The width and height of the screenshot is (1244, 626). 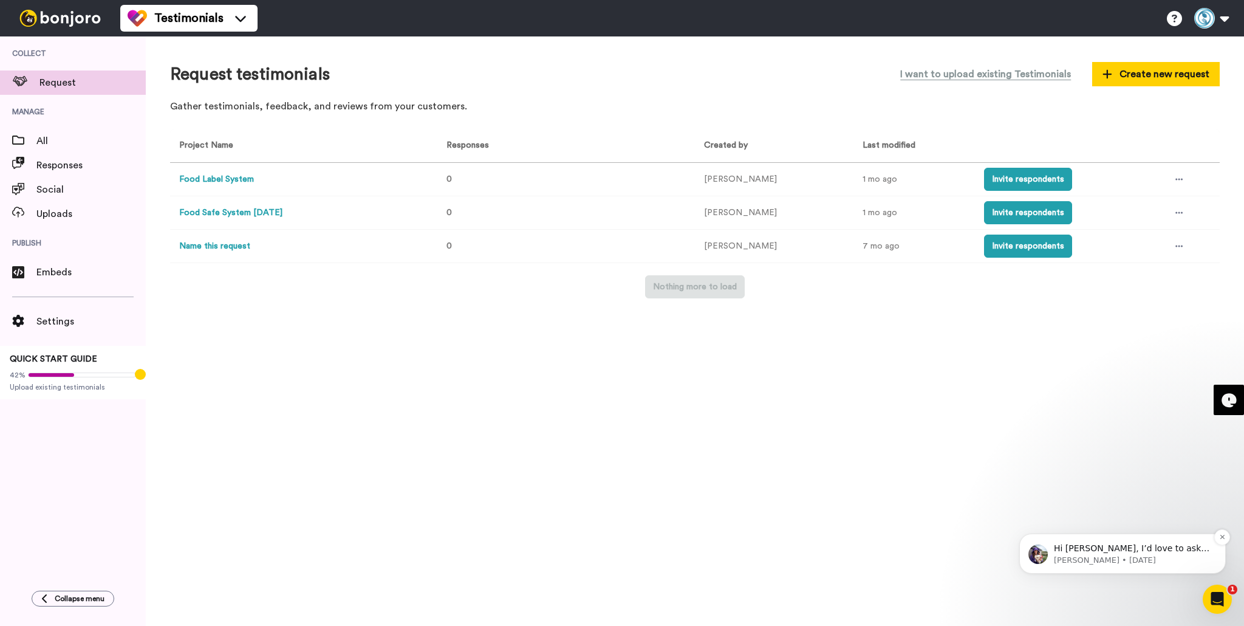 I want to click on th: Project Name, so click(x=301, y=146).